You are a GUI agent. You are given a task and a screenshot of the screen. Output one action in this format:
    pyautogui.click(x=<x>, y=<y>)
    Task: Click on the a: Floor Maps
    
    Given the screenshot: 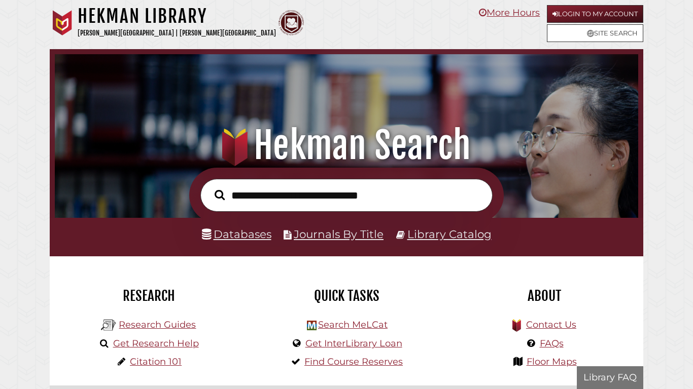 What is the action you would take?
    pyautogui.click(x=551, y=362)
    